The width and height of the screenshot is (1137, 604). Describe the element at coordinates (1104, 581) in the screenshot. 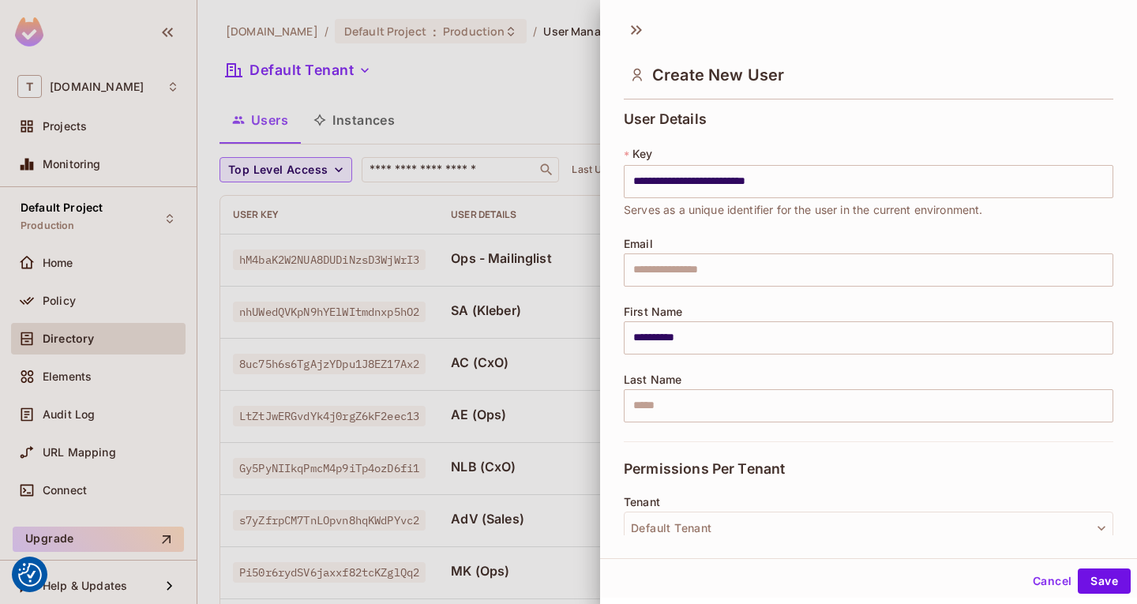

I see `button: Save` at that location.